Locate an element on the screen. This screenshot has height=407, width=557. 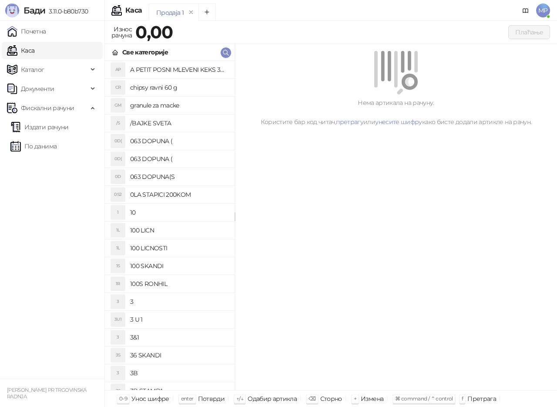
div: Одабир артикла is located at coordinates (272, 398).